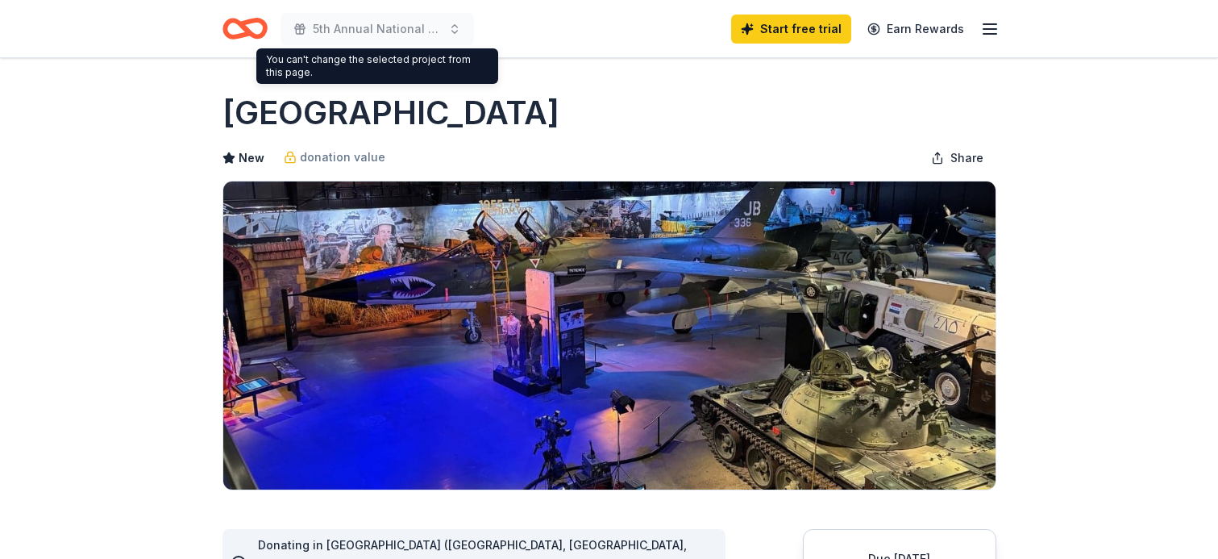 The image size is (1218, 559). I want to click on a: Home, so click(245, 28).